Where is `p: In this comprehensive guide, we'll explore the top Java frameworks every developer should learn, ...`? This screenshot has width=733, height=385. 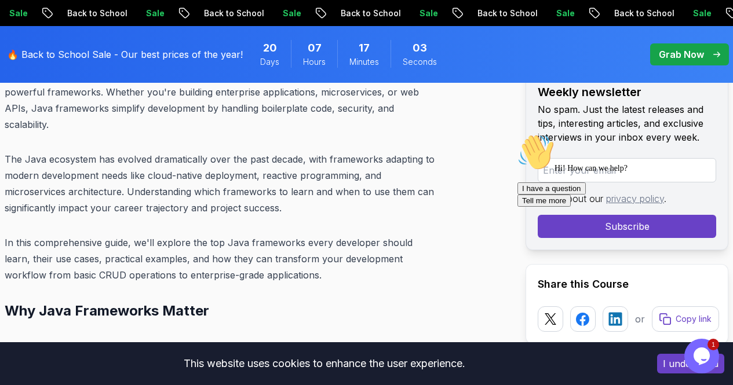
p: In this comprehensive guide, we'll explore the top Java frameworks every developer should learn, ... is located at coordinates (221, 259).